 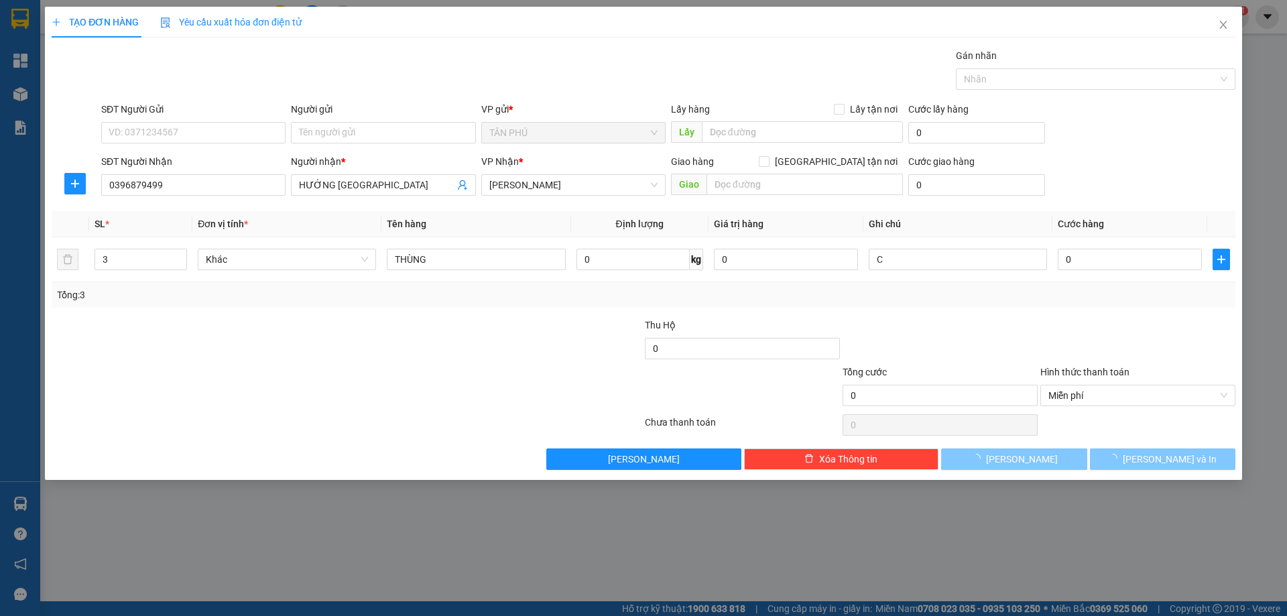 I want to click on div: HÂN AN NHƠN, so click(x=141, y=50).